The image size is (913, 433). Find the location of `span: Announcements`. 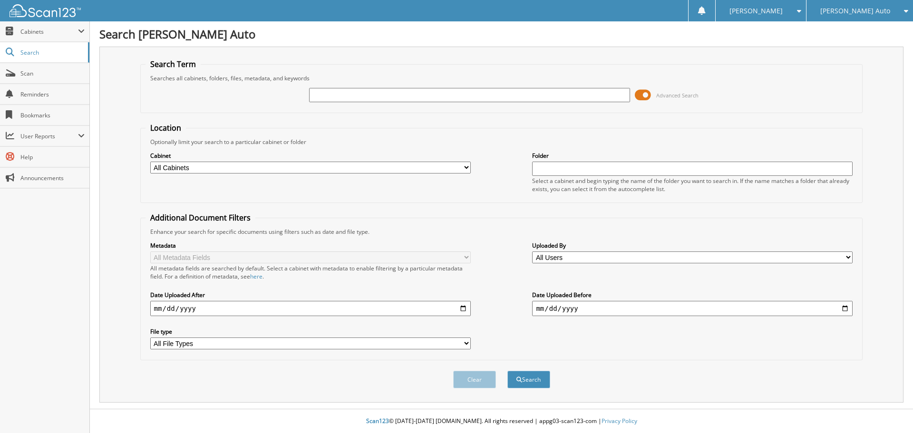

span: Announcements is located at coordinates (52, 178).